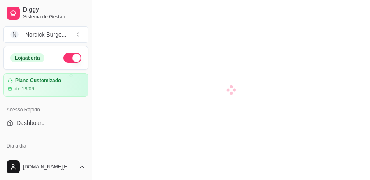 This screenshot has width=370, height=180. What do you see at coordinates (46, 123) in the screenshot?
I see `a: Dashboard` at bounding box center [46, 123].